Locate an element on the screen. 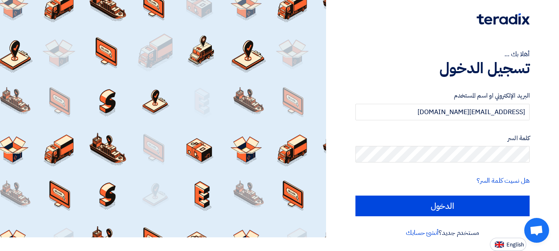 The image size is (559, 251). input: أدخل بريد العمل الإلكتروني او اسم المستخدم الخاص بك ... is located at coordinates (443, 112).